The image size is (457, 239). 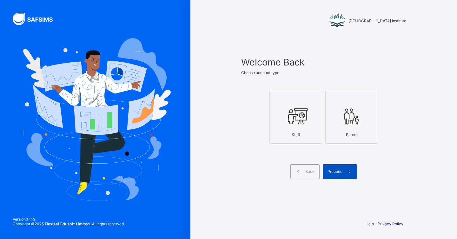 What do you see at coordinates (324, 62) in the screenshot?
I see `span: Welcome Back` at bounding box center [324, 62].